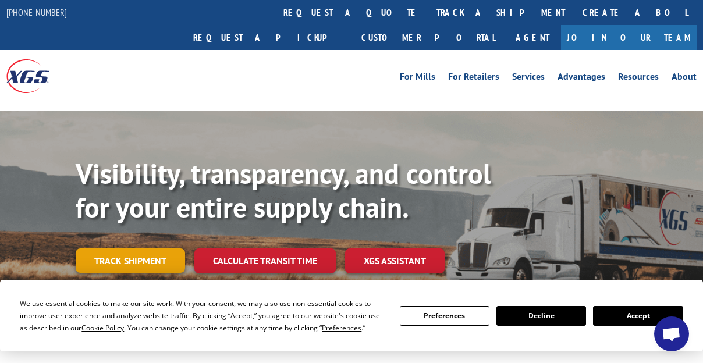 This screenshot has height=363, width=703. I want to click on b: Visibility, transparency, and control for your entire supply chain., so click(283, 190).